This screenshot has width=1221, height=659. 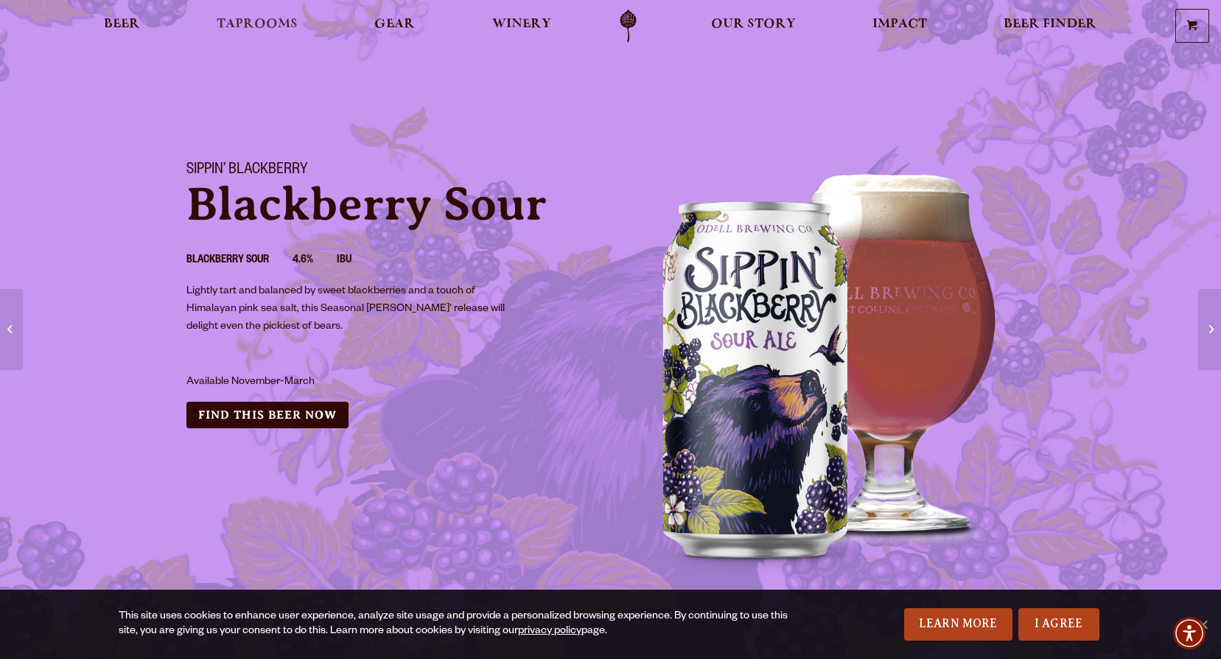 I want to click on p: Blackberry Sour, so click(x=390, y=204).